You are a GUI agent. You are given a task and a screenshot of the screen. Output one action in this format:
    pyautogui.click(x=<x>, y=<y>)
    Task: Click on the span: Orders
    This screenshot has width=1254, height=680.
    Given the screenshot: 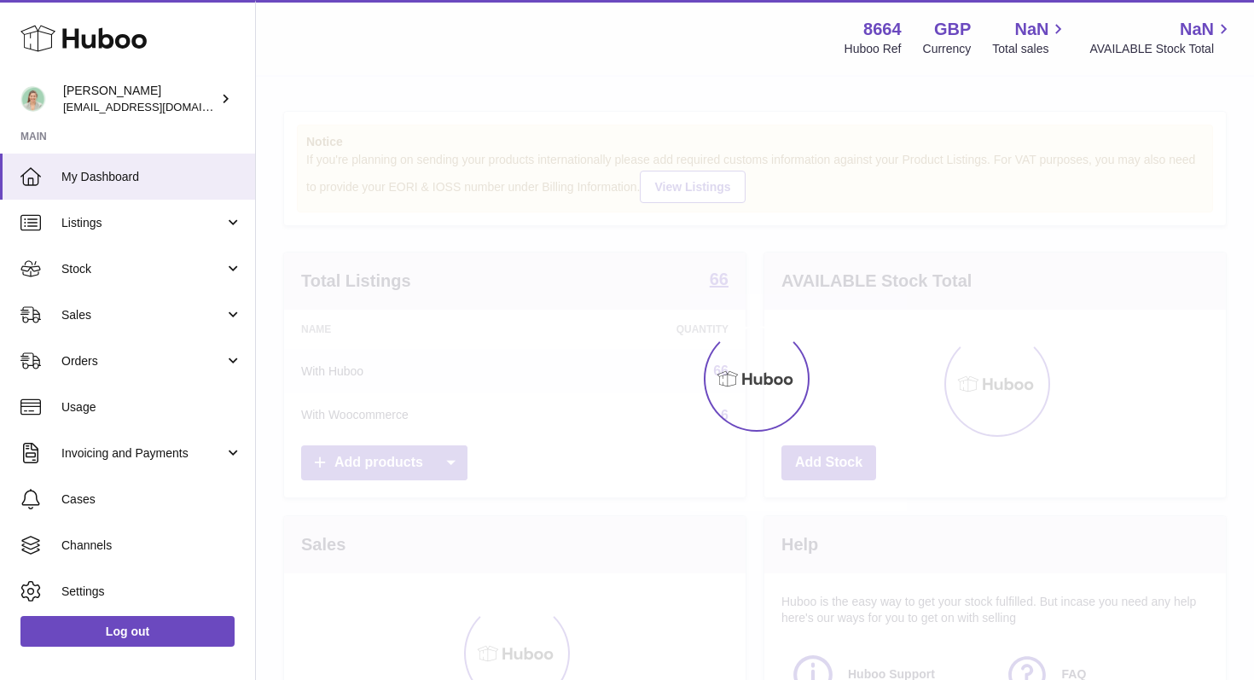 What is the action you would take?
    pyautogui.click(x=142, y=361)
    